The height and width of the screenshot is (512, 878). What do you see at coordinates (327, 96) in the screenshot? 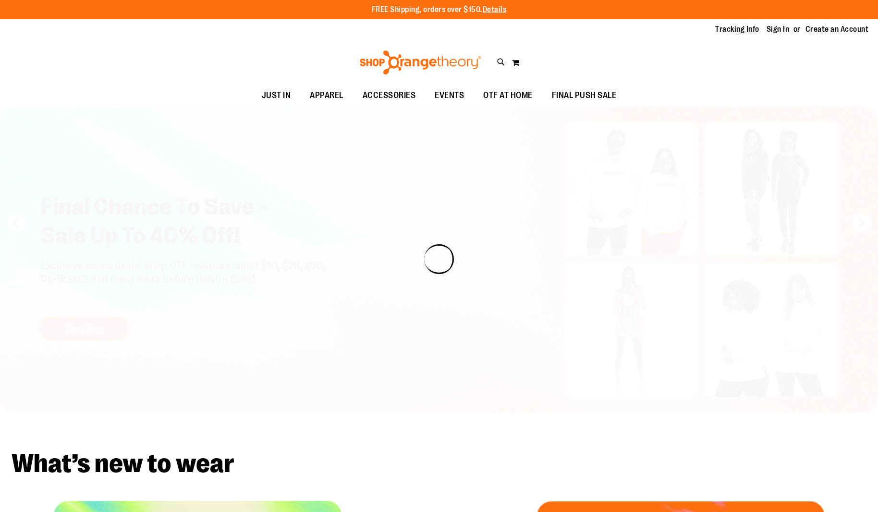
I see `a: APPAREL` at bounding box center [327, 96].